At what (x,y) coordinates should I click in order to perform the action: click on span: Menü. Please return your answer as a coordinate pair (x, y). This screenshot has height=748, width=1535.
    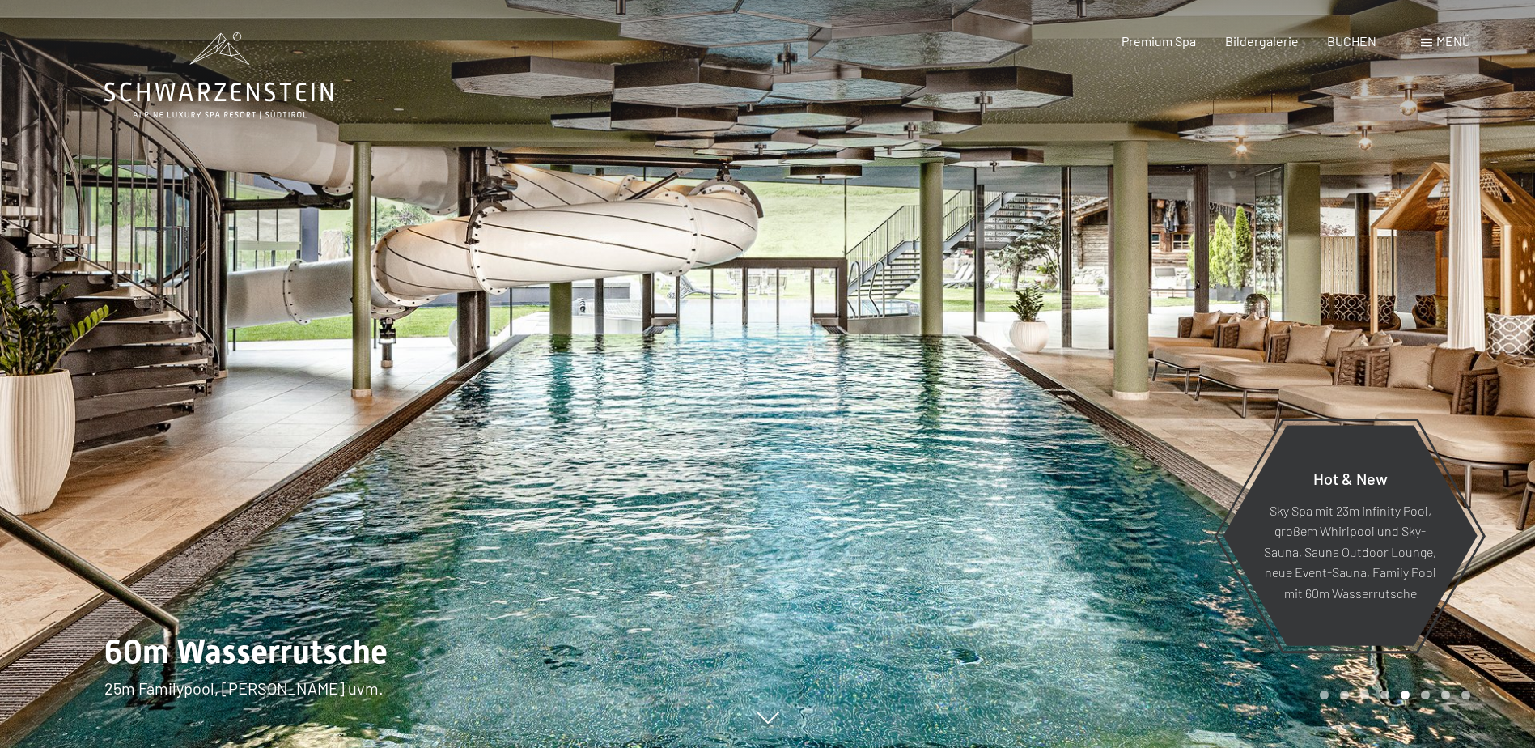
    Looking at the image, I should click on (1453, 40).